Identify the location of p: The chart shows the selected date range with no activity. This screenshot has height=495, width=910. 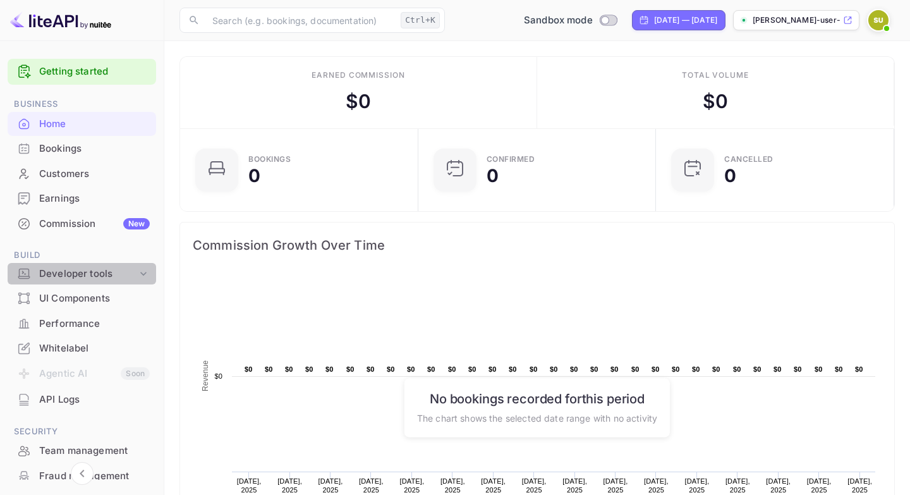
(537, 417).